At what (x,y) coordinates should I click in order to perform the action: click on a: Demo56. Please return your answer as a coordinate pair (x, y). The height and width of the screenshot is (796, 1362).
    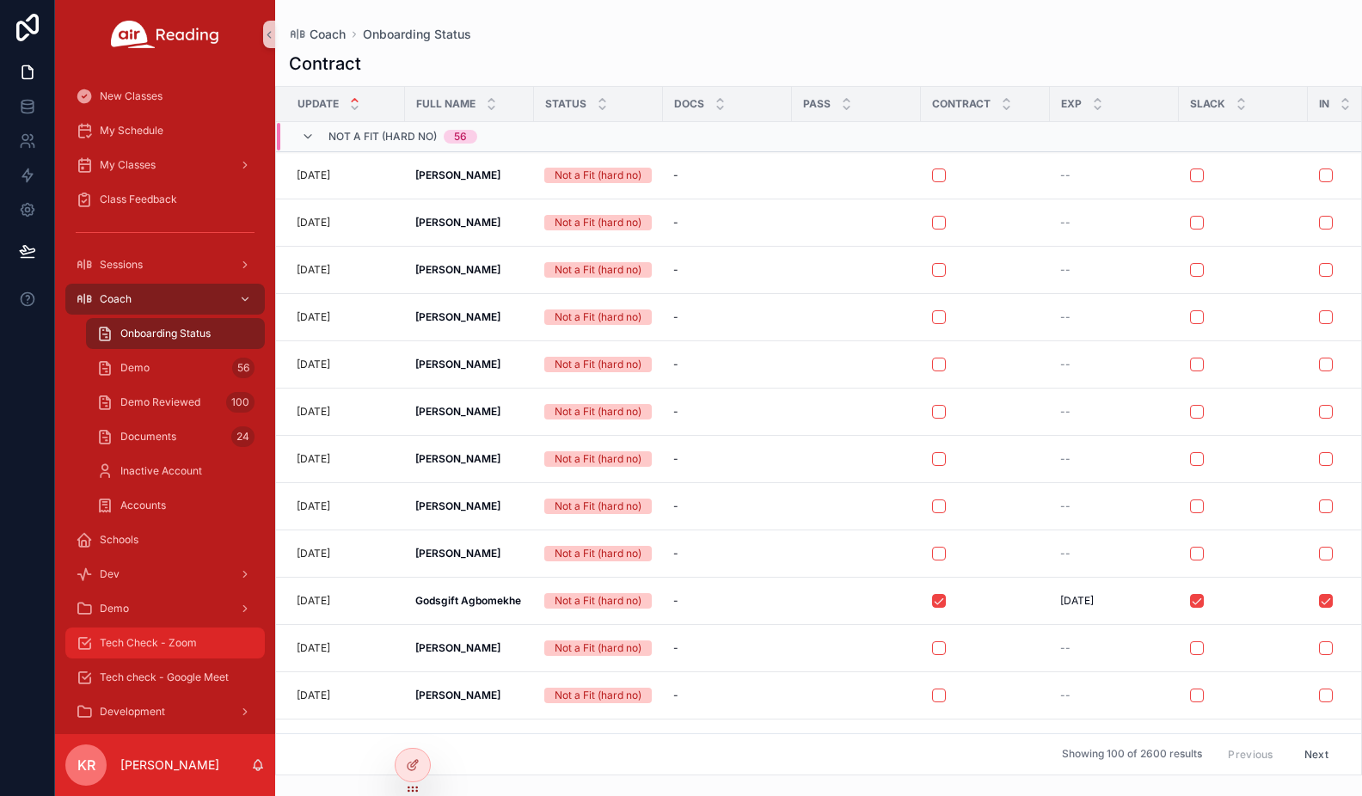
    Looking at the image, I should click on (175, 368).